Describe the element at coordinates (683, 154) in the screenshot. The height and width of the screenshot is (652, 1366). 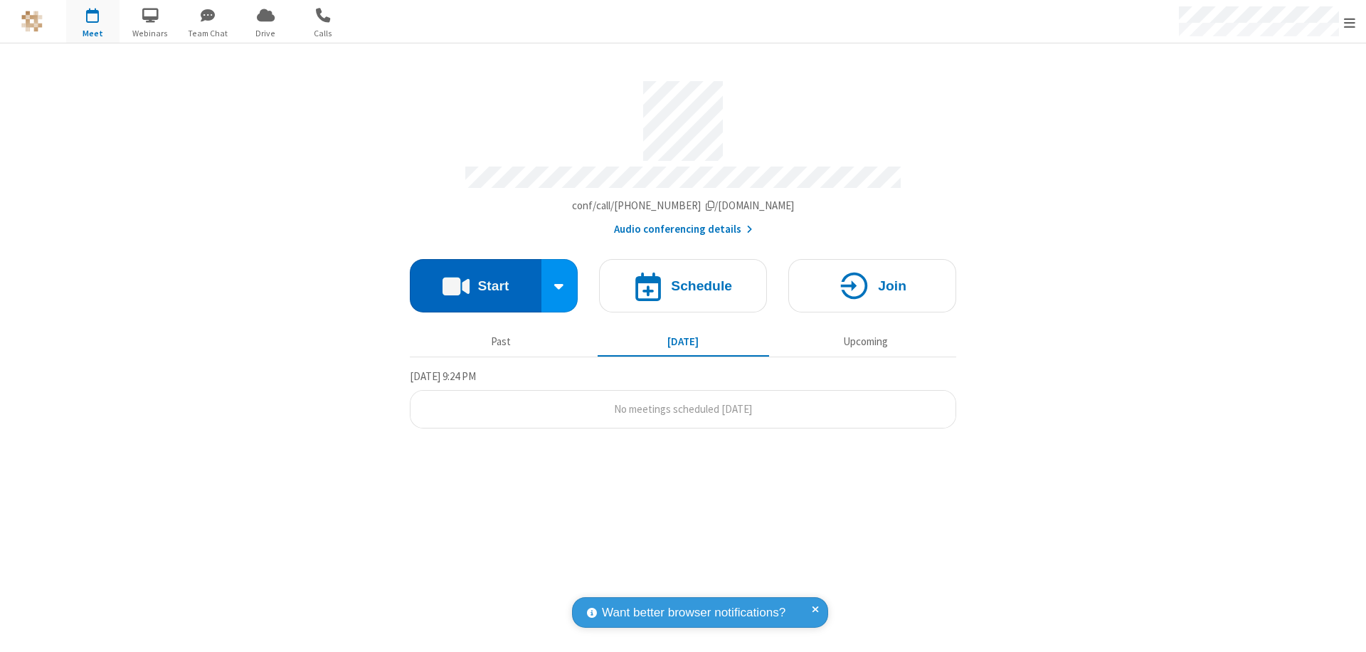
I see `section: Account details` at that location.